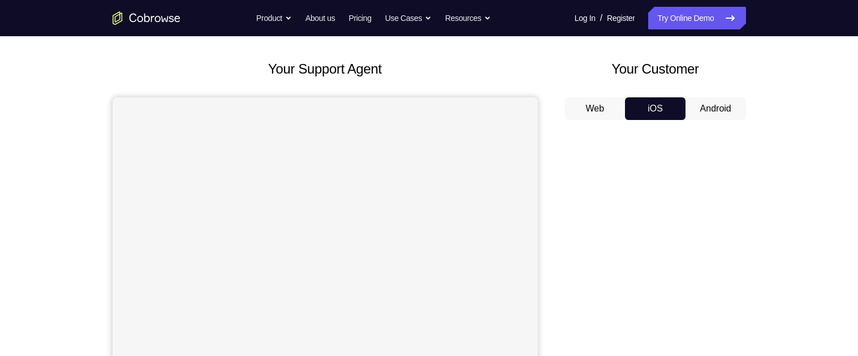 This screenshot has height=356, width=858. Describe the element at coordinates (585, 18) in the screenshot. I see `a: Log In` at that location.